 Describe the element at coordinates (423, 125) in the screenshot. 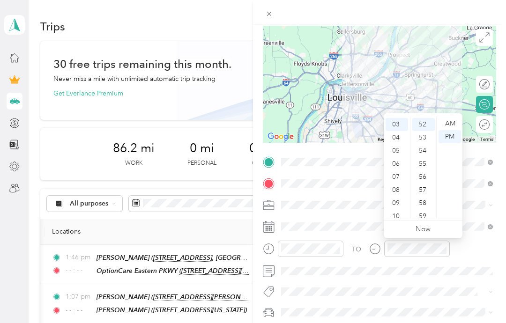

I see `div: 52` at that location.